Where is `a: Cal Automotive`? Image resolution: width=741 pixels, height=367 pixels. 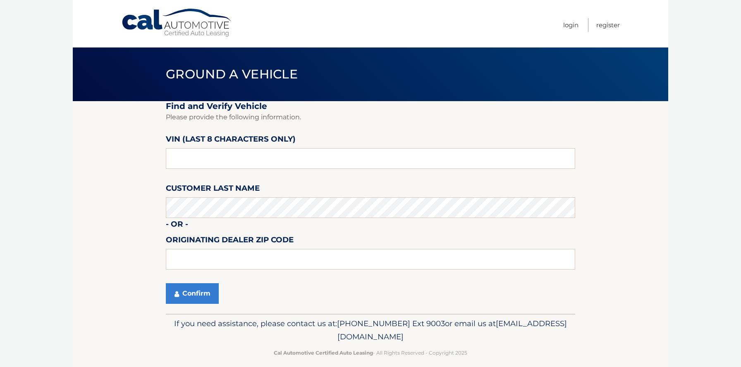 a: Cal Automotive is located at coordinates (177, 23).